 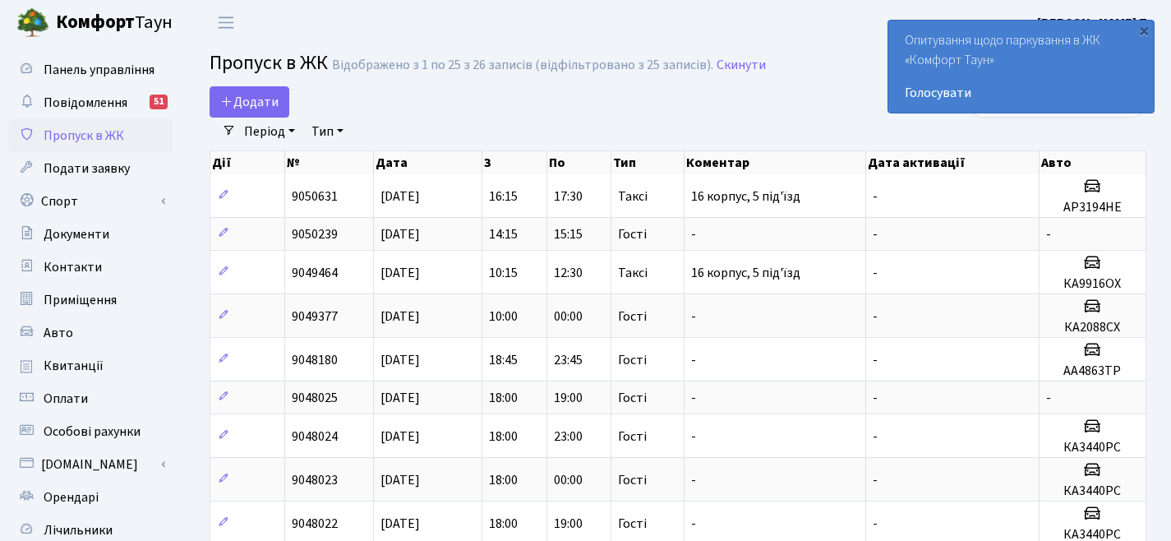 I want to click on span: 17:30, so click(x=568, y=196).